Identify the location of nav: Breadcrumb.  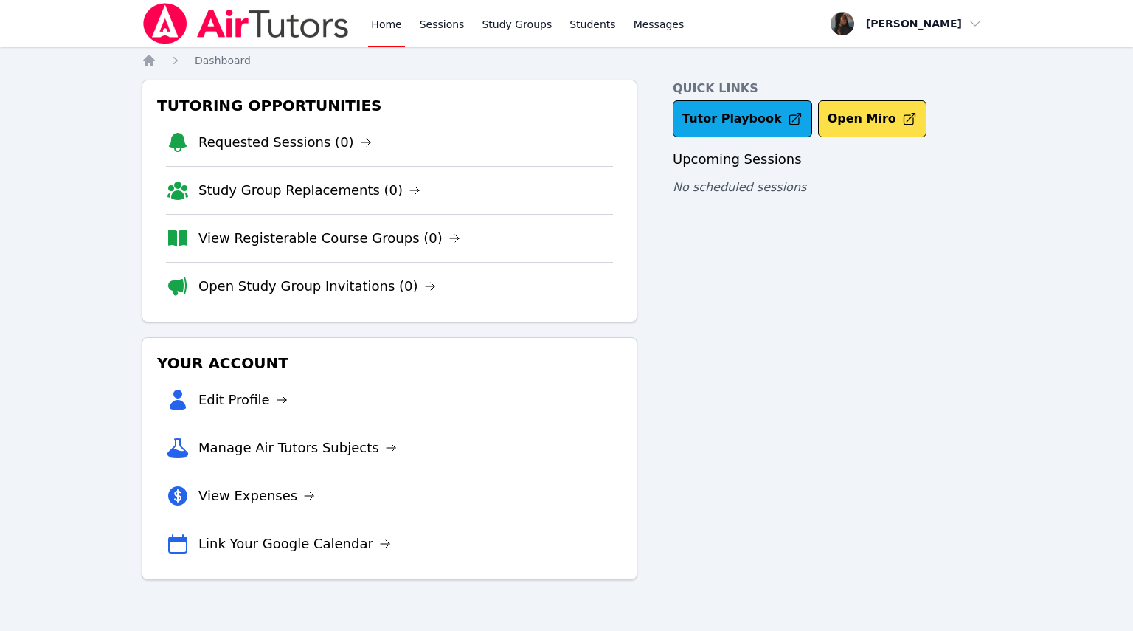
(567, 60).